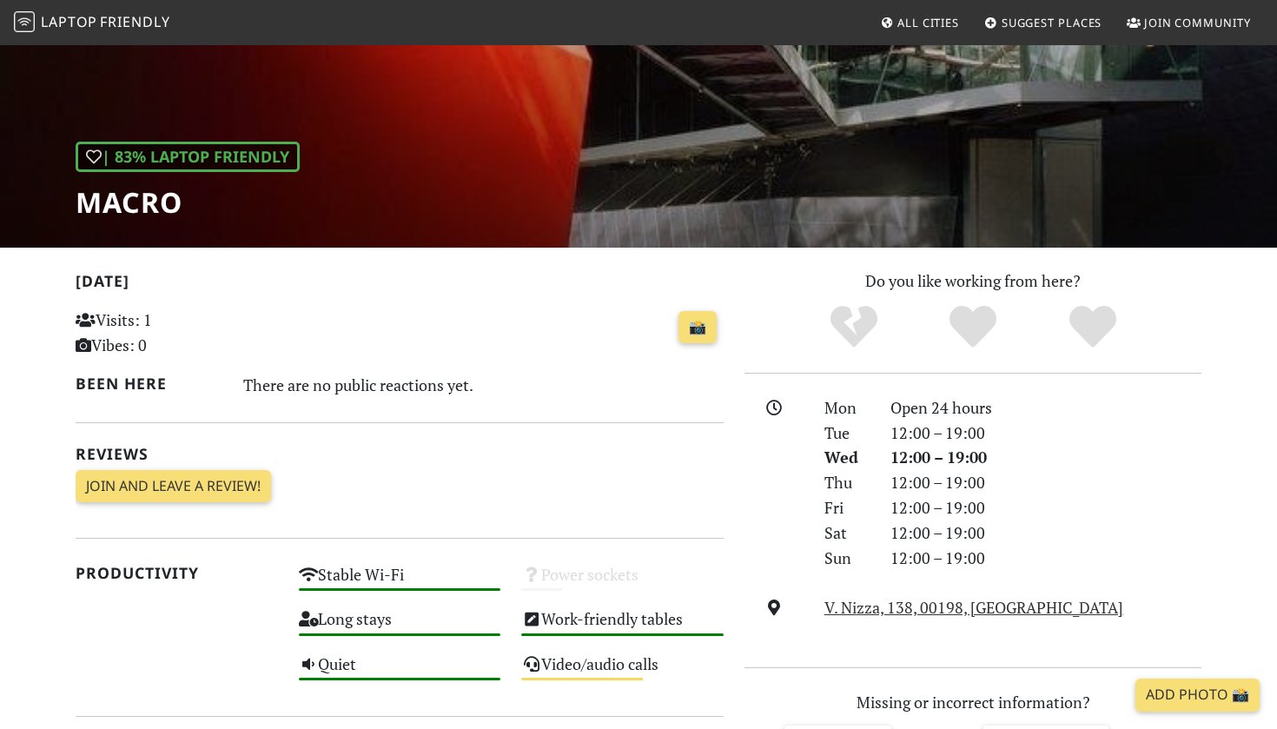 The image size is (1277, 729). I want to click on p: Missing or incorrect information?, so click(973, 702).